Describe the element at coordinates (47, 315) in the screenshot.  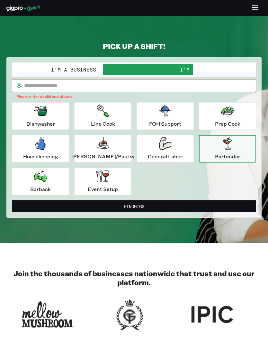
I see `img: Logo for Mellow Mushroom` at that location.